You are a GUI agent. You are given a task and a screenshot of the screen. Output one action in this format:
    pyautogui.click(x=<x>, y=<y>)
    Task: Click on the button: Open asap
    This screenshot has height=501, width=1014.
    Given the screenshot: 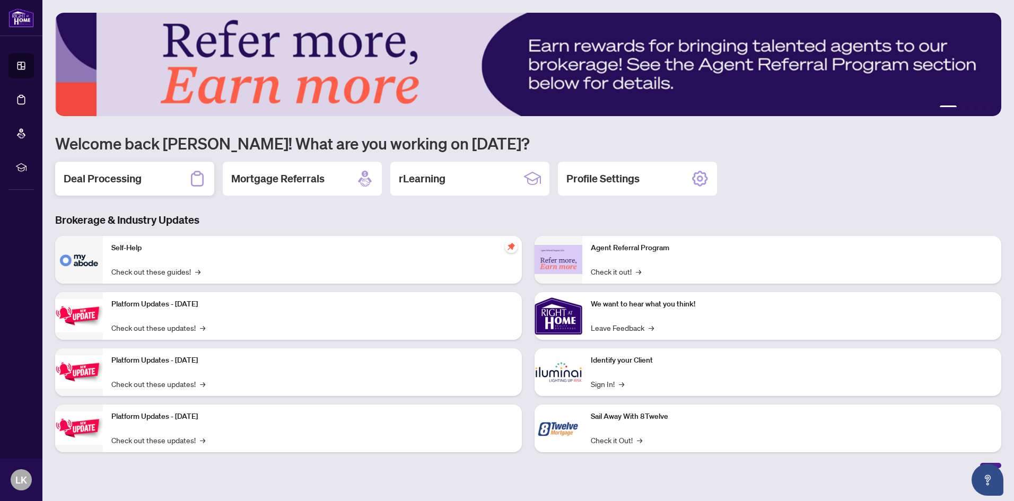 What is the action you would take?
    pyautogui.click(x=988, y=480)
    